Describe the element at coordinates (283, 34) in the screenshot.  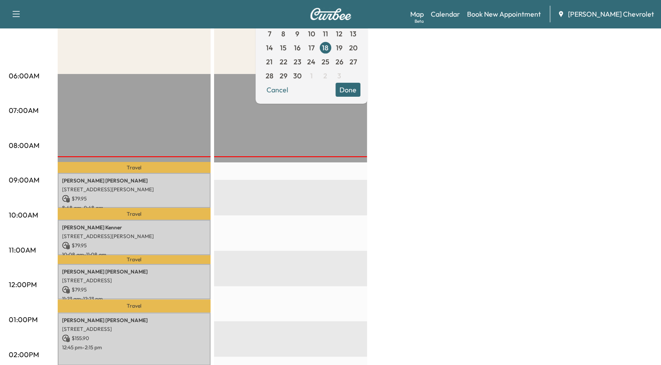
I see `span: 8` at that location.